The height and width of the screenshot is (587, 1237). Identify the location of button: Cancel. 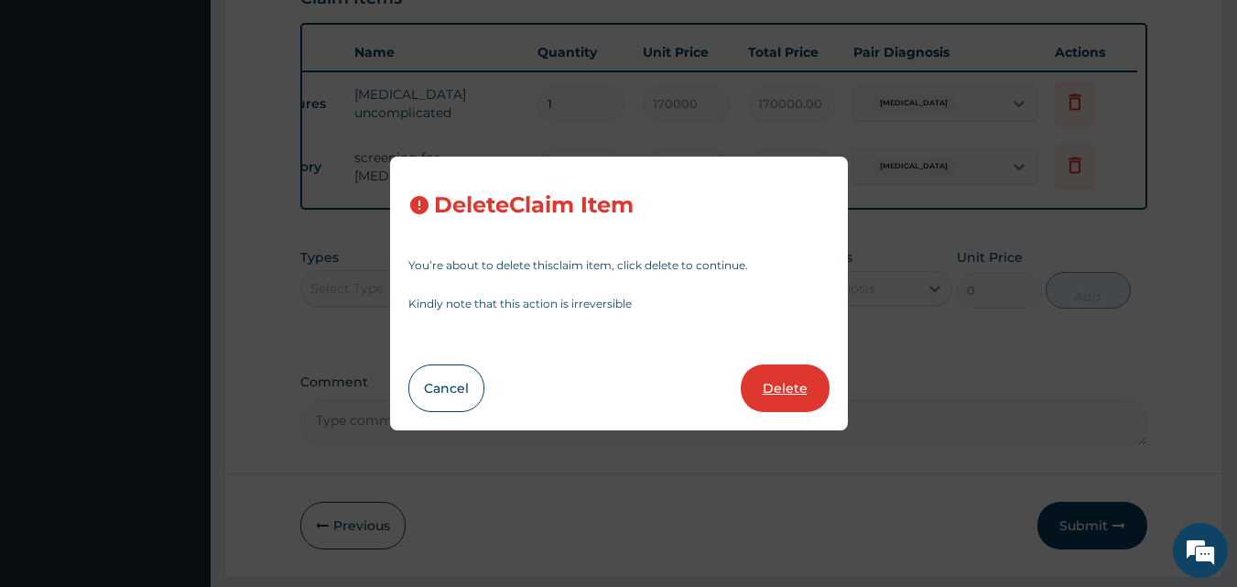
(446, 388).